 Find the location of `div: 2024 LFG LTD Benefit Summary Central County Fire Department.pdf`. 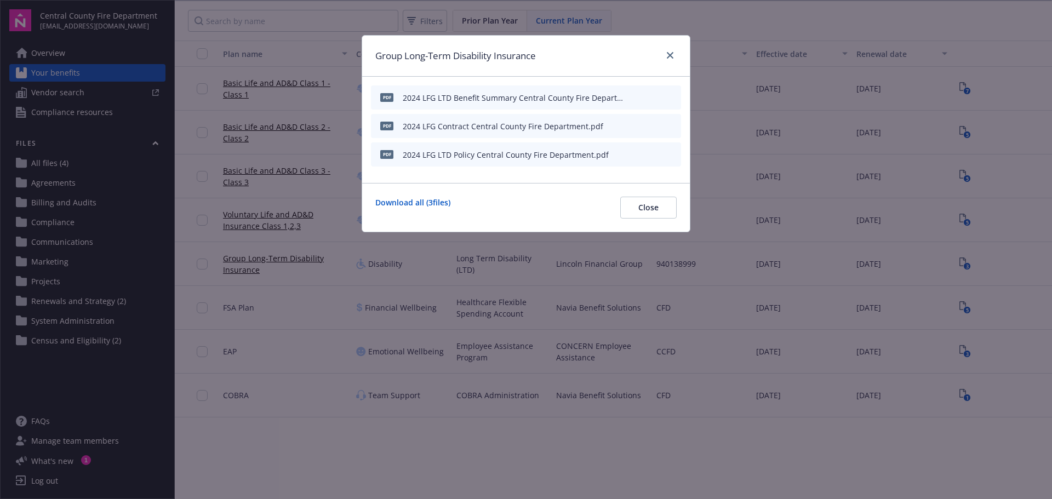

div: 2024 LFG LTD Benefit Summary Central County Fire Department.pdf is located at coordinates (516, 98).